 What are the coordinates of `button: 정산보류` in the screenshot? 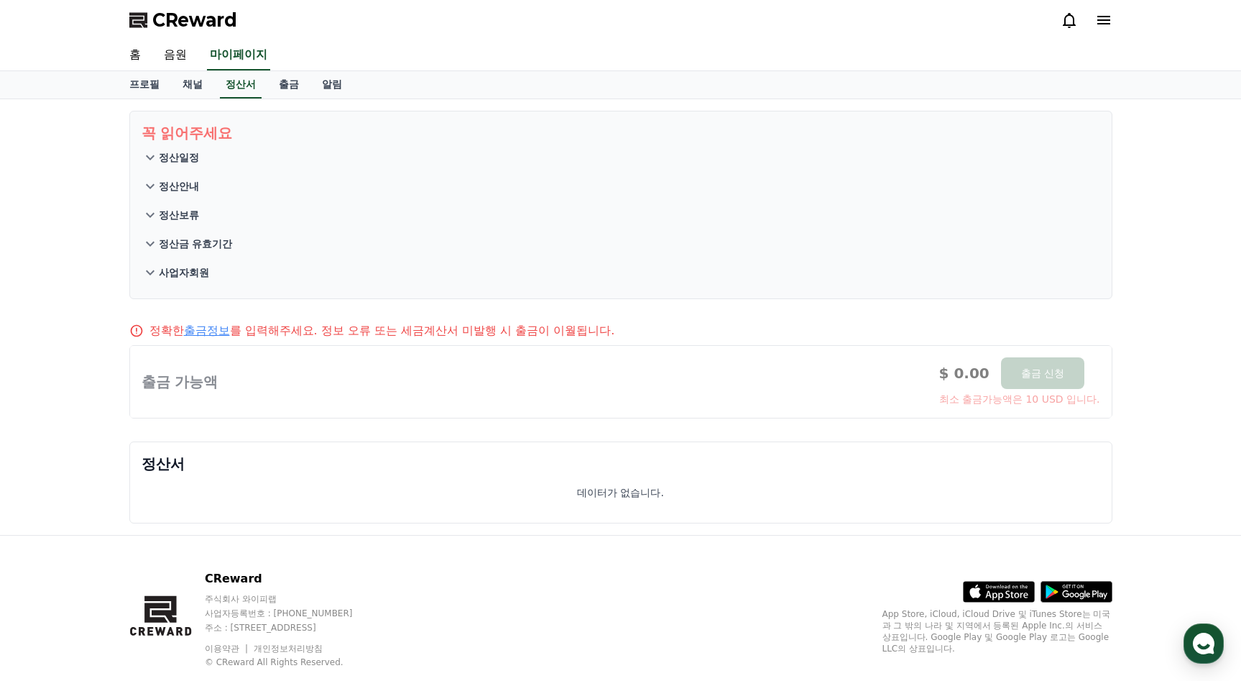 It's located at (621, 215).